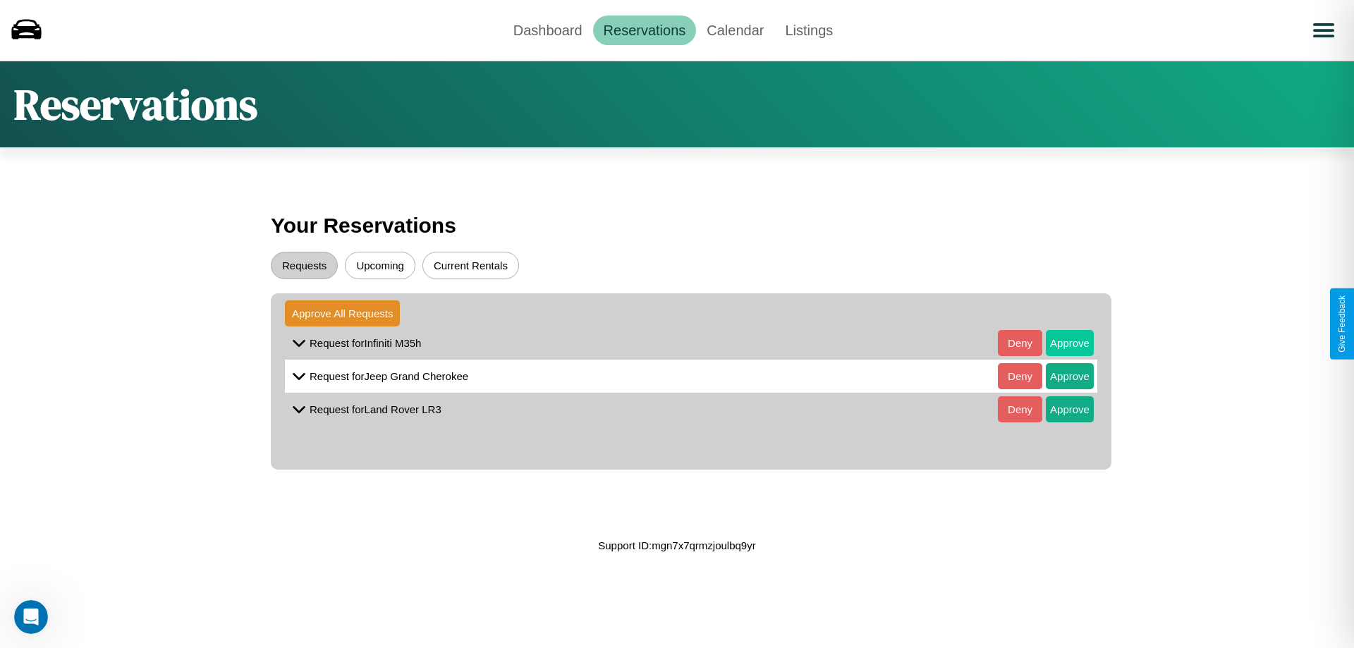 The image size is (1354, 648). I want to click on h1: Reservations, so click(135, 104).